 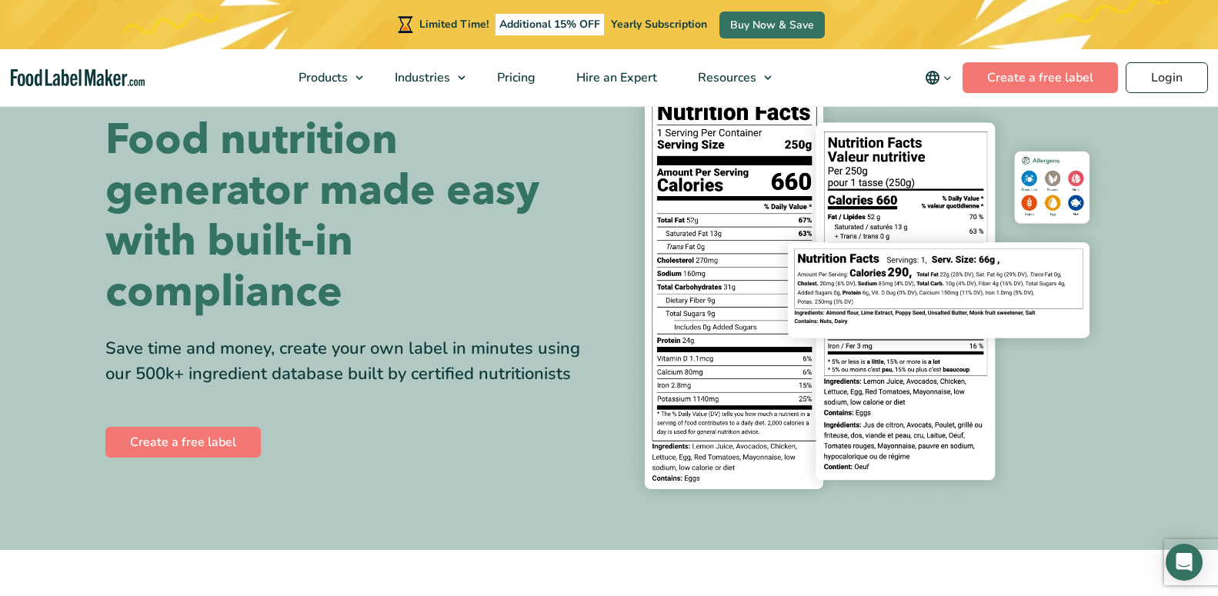 I want to click on a: Pricing, so click(x=515, y=78).